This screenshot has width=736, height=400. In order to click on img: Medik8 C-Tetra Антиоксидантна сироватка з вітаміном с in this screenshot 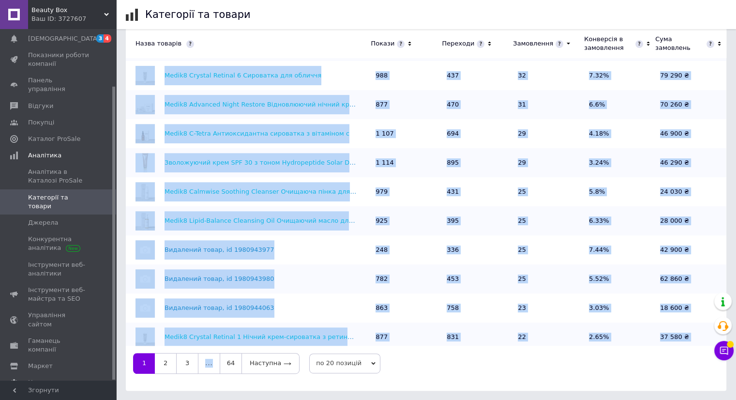, I will do `click(145, 134)`.